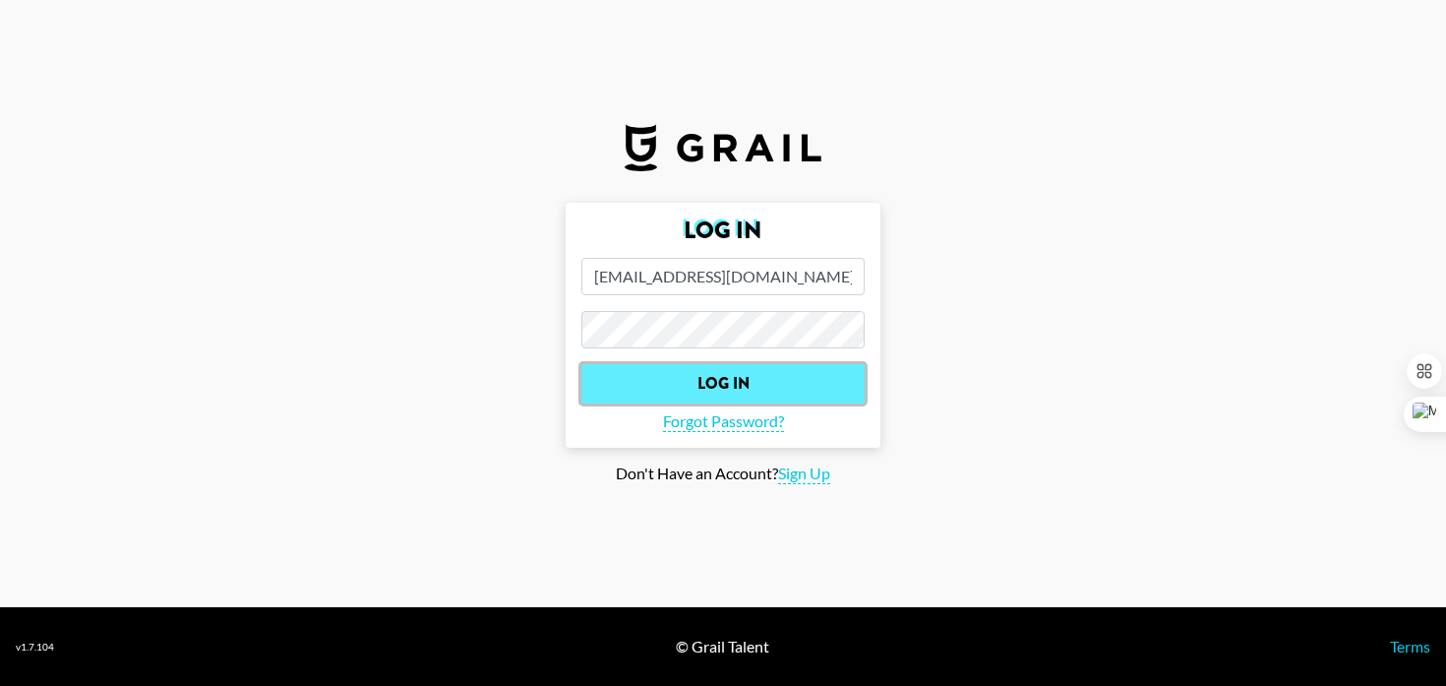 Image resolution: width=1446 pixels, height=686 pixels. Describe the element at coordinates (34, 646) in the screenshot. I see `div: v 1.7.104` at that location.